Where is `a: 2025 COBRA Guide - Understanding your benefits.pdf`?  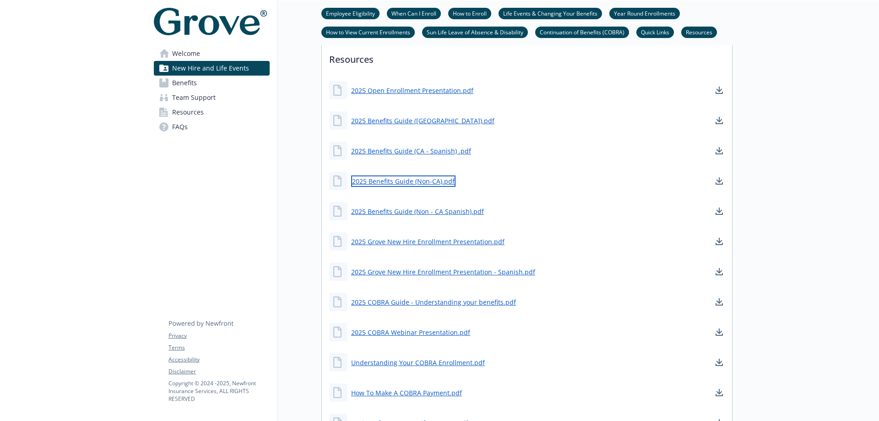 a: 2025 COBRA Guide - Understanding your benefits.pdf is located at coordinates (433, 302).